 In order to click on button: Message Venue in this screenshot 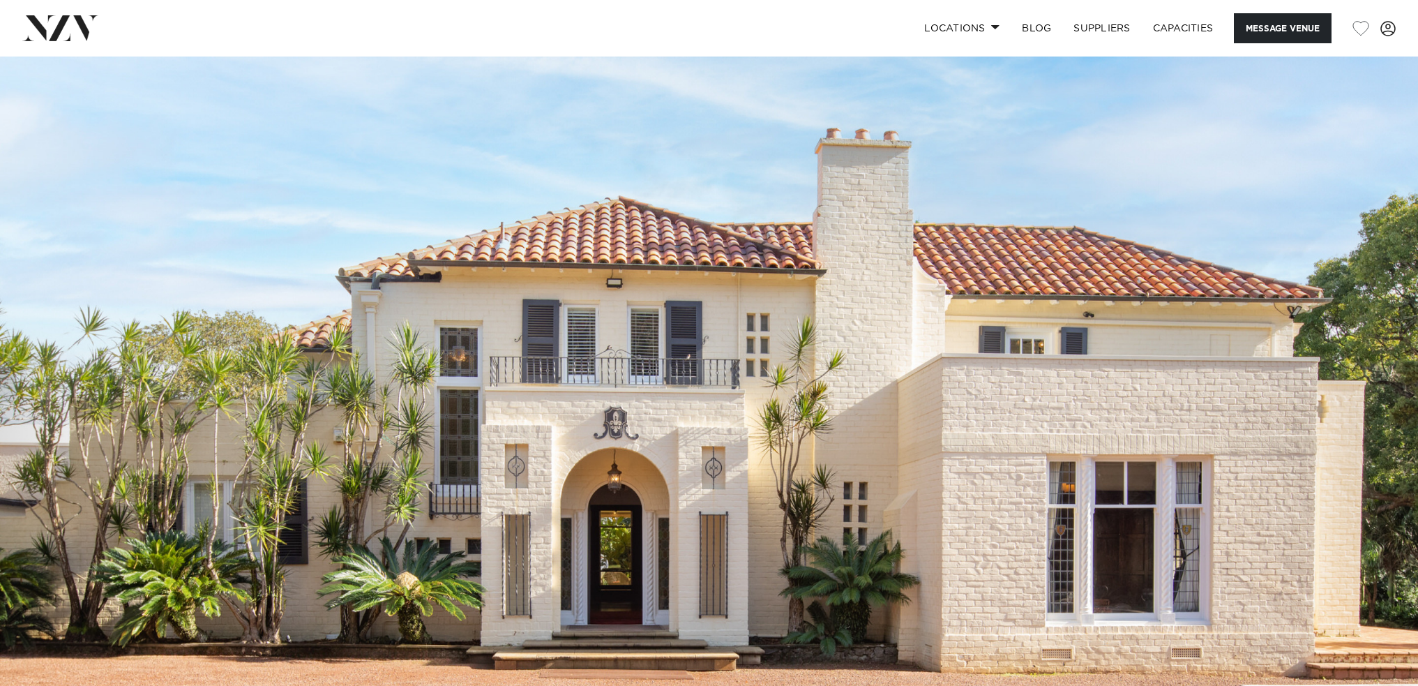, I will do `click(1283, 28)`.